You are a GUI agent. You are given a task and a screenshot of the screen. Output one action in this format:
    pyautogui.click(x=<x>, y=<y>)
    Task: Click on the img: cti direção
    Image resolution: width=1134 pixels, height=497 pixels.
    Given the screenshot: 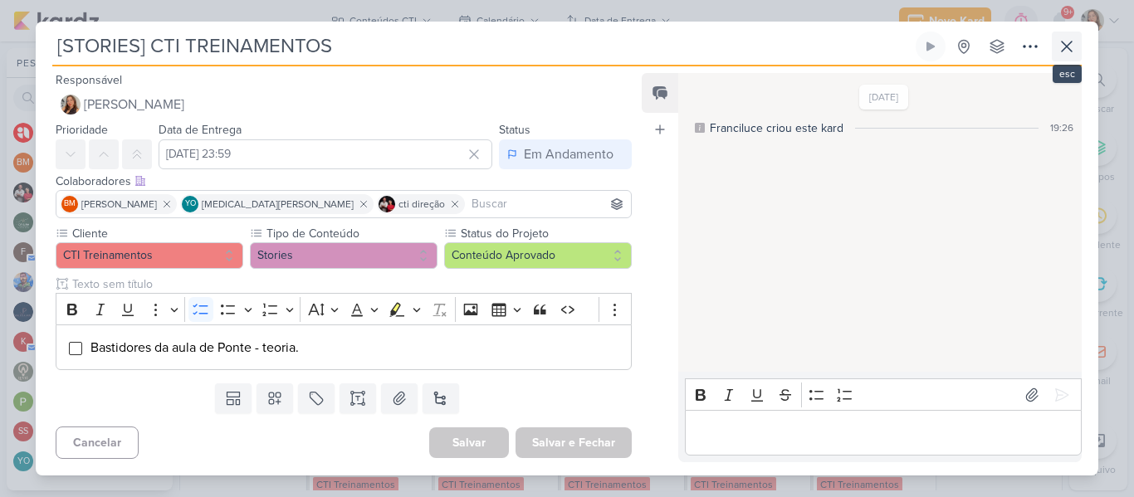 What is the action you would take?
    pyautogui.click(x=387, y=204)
    